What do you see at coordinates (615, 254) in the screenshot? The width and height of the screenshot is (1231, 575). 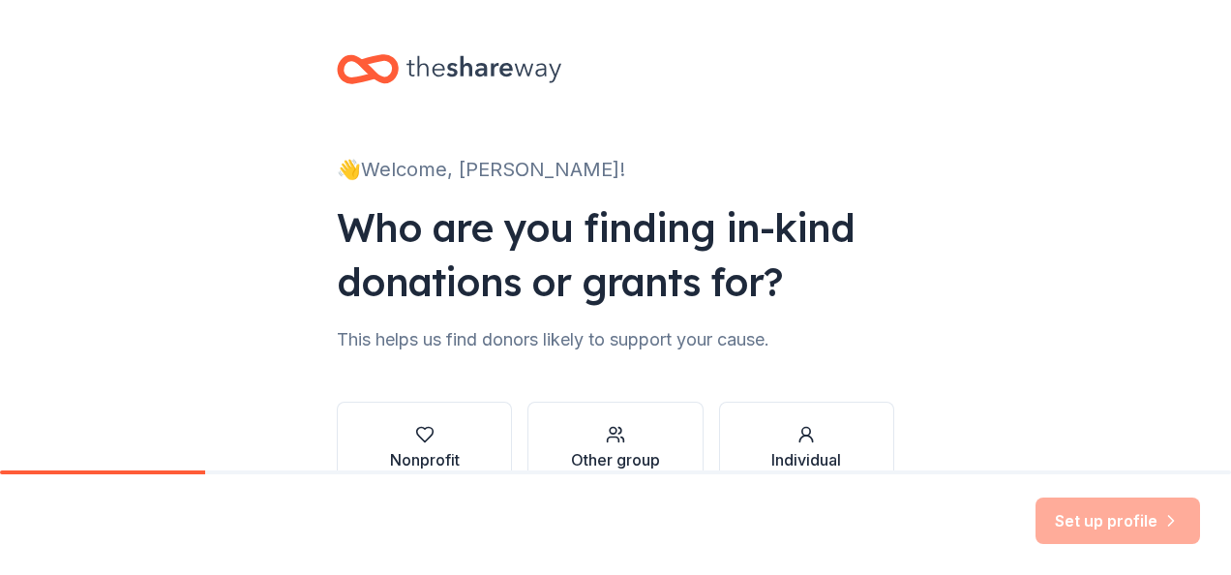 I see `div: Who are you finding in-kind donations or grants for?` at bounding box center [615, 254].